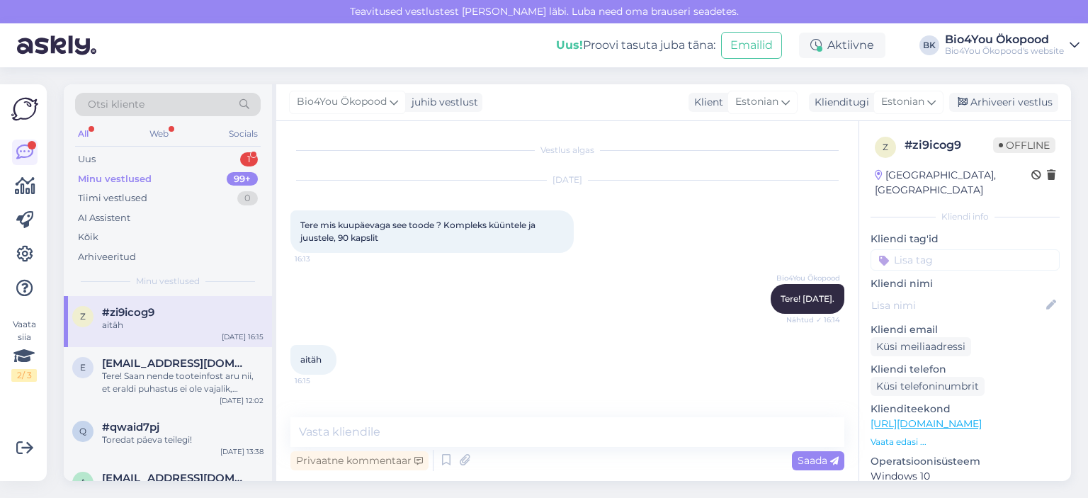 This screenshot has width=1088, height=498. Describe the element at coordinates (964, 217) in the screenshot. I see `div: Kliendi info` at that location.